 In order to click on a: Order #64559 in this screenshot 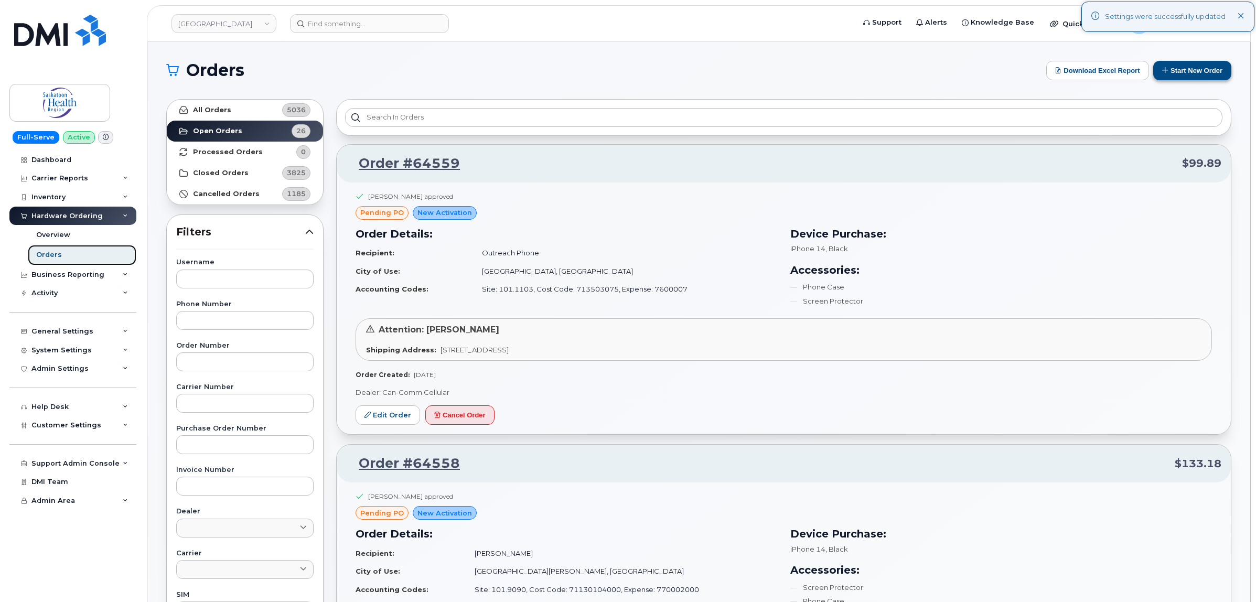, I will do `click(403, 164)`.